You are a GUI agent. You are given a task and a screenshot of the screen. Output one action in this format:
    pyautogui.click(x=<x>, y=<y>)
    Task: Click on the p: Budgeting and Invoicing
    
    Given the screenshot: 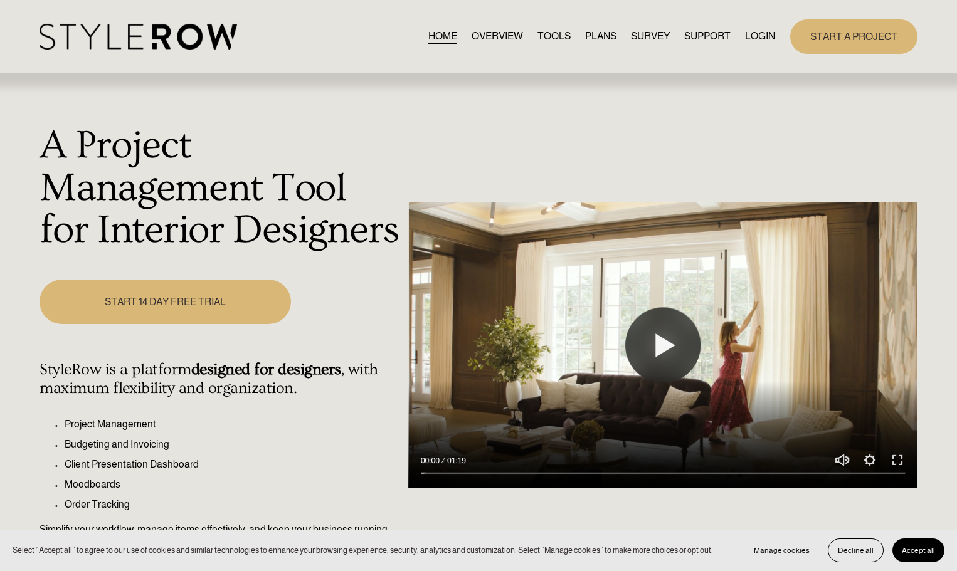 What is the action you would take?
    pyautogui.click(x=233, y=445)
    